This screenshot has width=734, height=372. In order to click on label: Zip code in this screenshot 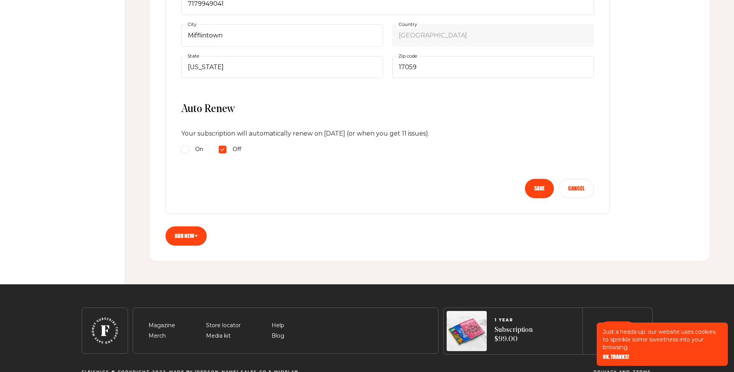, I will do `click(408, 56)`.